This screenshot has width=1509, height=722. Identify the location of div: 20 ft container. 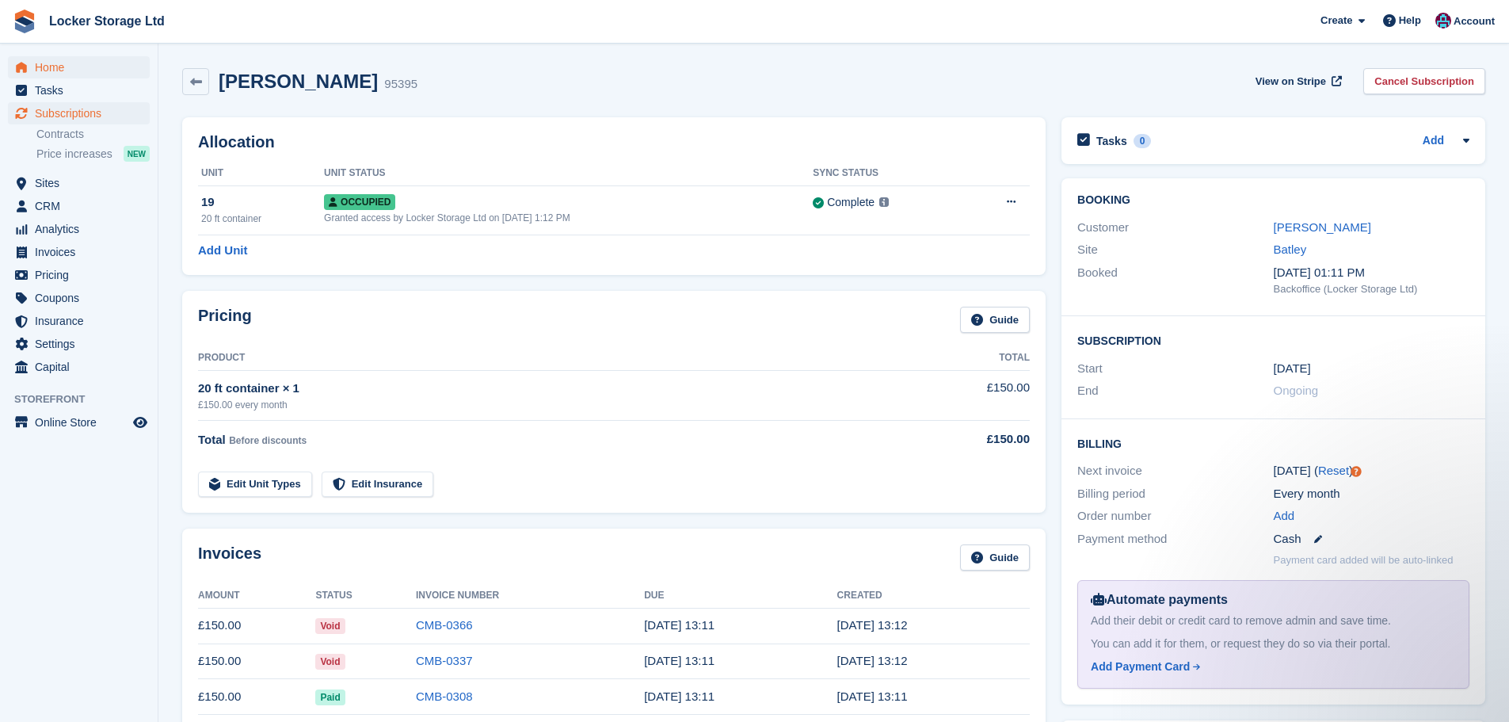
(262, 219).